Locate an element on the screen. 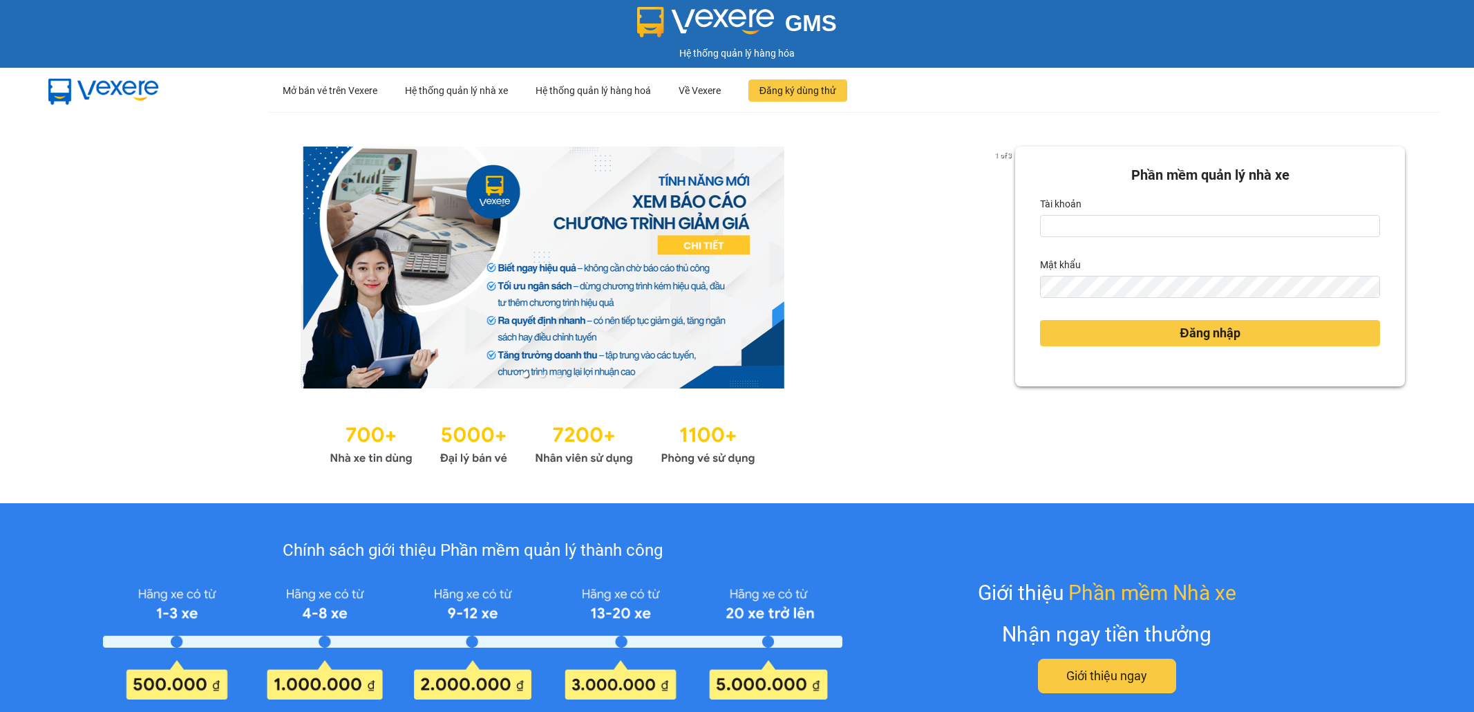  button: Giới thiệu ngay is located at coordinates (1107, 676).